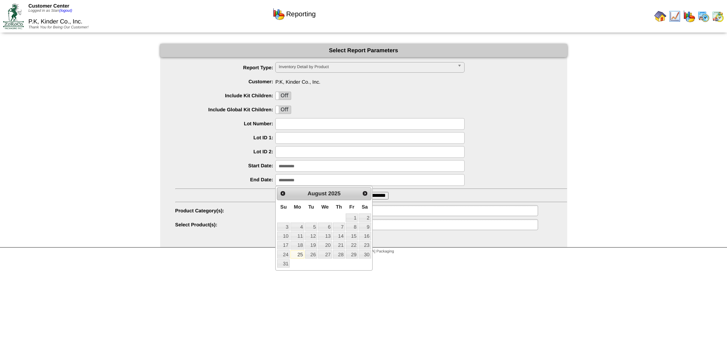 The width and height of the screenshot is (727, 363). I want to click on label: Select Product(s):, so click(225, 224).